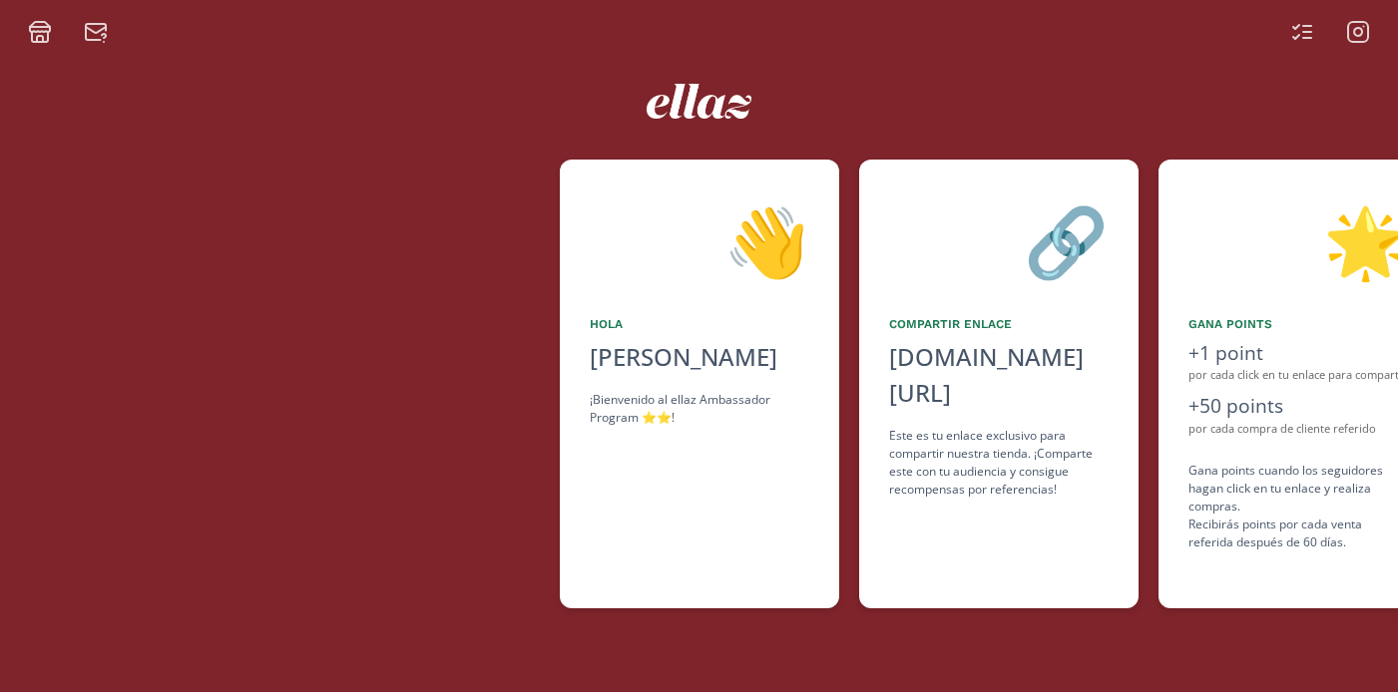 This screenshot has width=1398, height=692. Describe the element at coordinates (999, 463) in the screenshot. I see `div: Este es tu enlace exclusivo para compartir nuestra tienda. ¡Comparte este con tu audiencia y cons...` at that location.